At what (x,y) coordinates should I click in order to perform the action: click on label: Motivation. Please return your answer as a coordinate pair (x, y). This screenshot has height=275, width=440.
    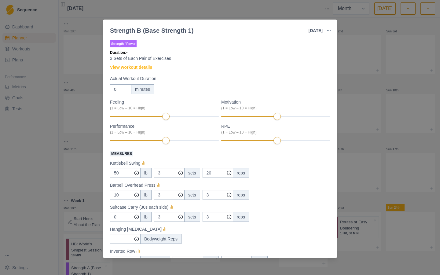
    Looking at the image, I should click on (274, 105).